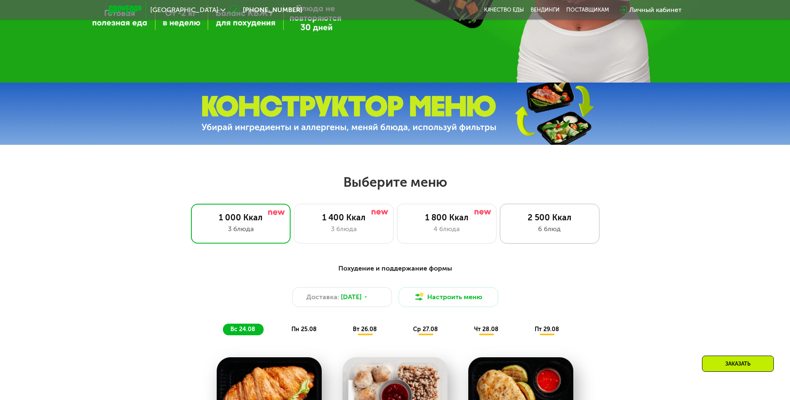 The image size is (790, 400). Describe the element at coordinates (448, 297) in the screenshot. I see `button: Настроить меню` at that location.